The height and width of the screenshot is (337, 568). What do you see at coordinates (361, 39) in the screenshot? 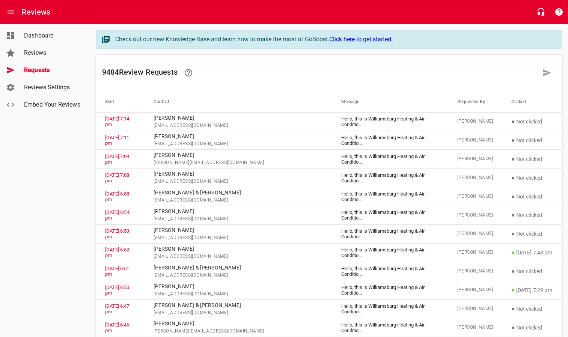
I see `a: Click here to get started.` at bounding box center [361, 39].